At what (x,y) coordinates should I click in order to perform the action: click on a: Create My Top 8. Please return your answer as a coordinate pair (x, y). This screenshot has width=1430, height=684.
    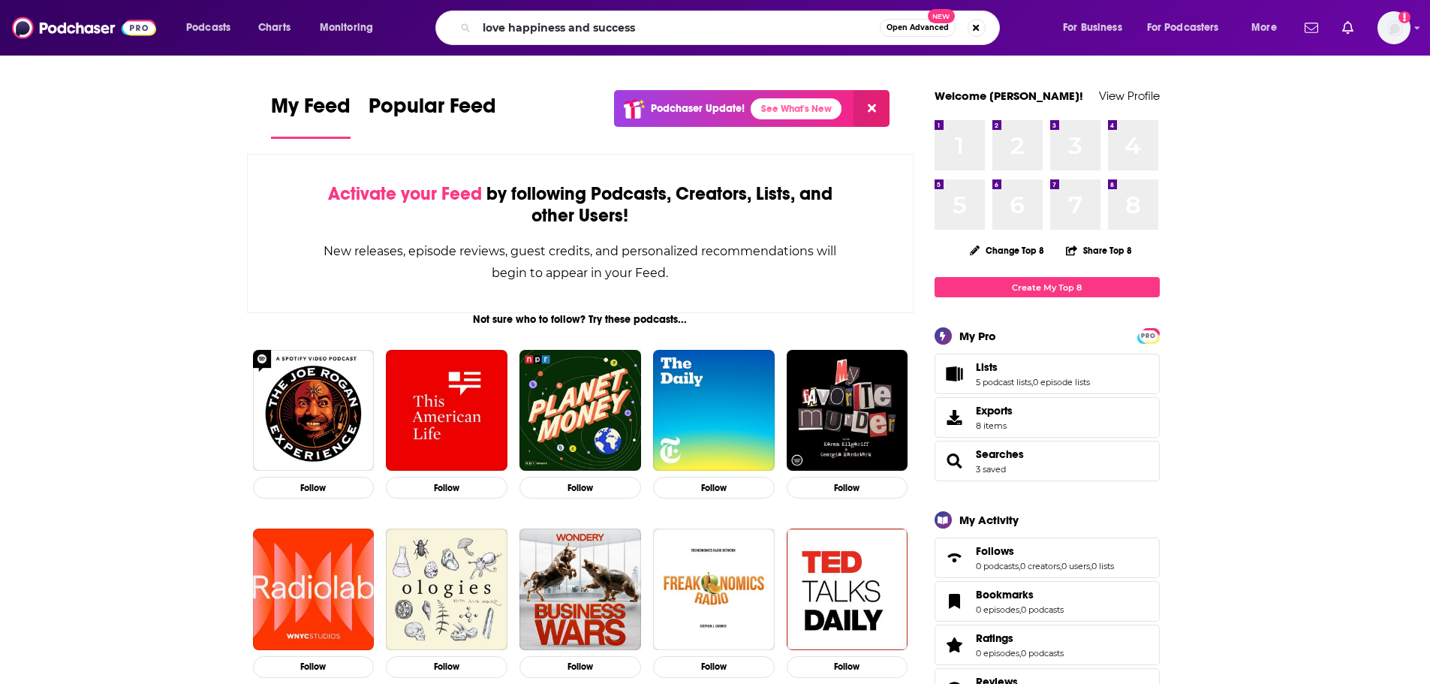
    Looking at the image, I should click on (1047, 287).